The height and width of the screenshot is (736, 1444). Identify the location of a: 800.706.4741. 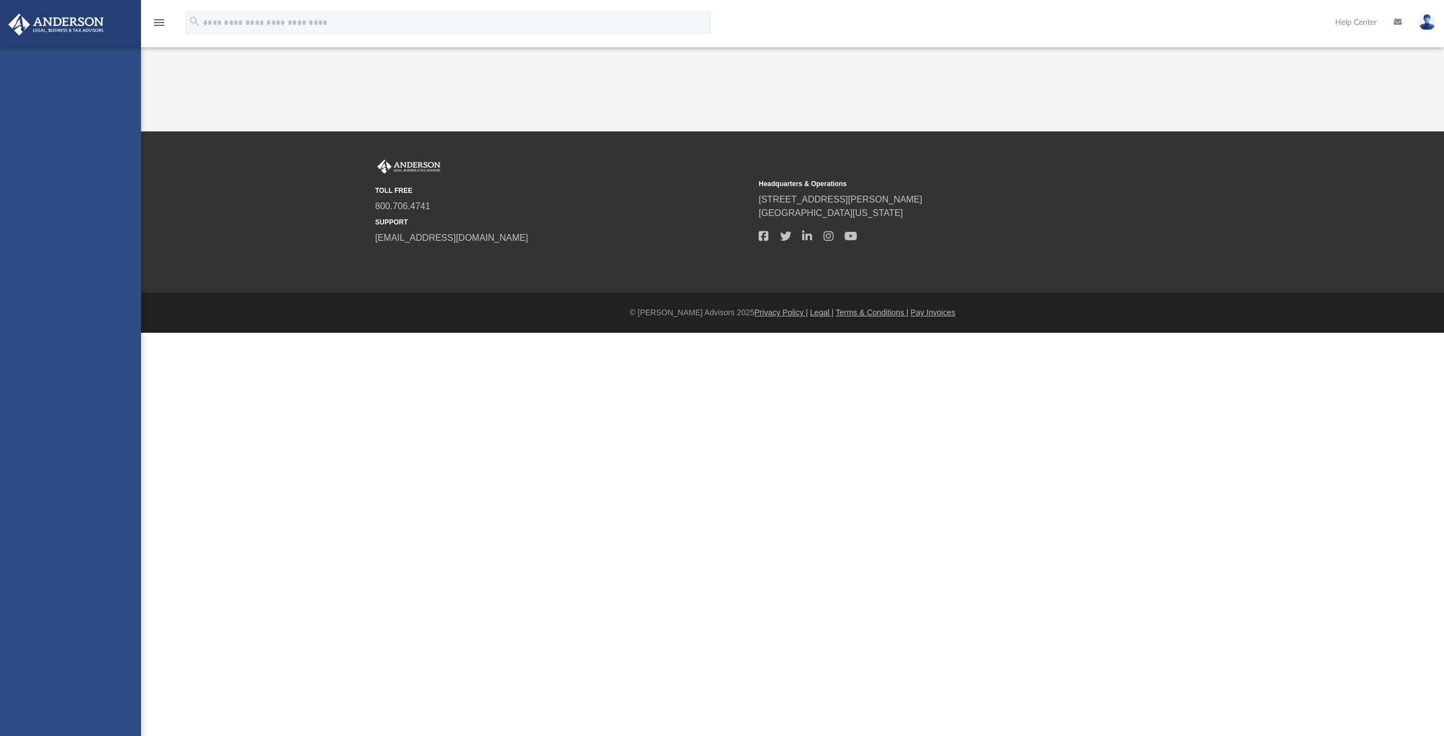
(403, 206).